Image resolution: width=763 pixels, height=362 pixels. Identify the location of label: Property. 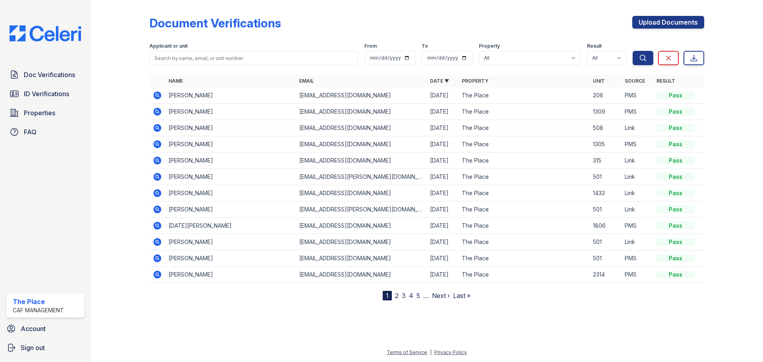
(489, 46).